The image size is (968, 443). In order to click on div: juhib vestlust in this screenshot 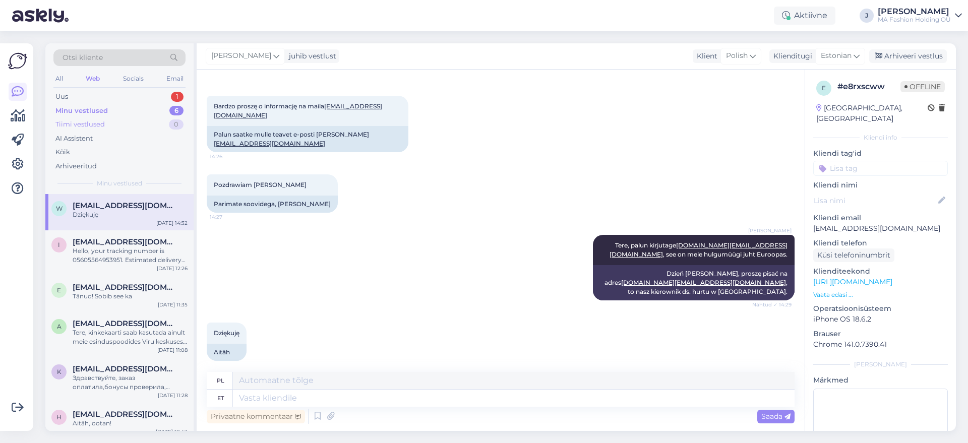, I will do `click(310, 56)`.